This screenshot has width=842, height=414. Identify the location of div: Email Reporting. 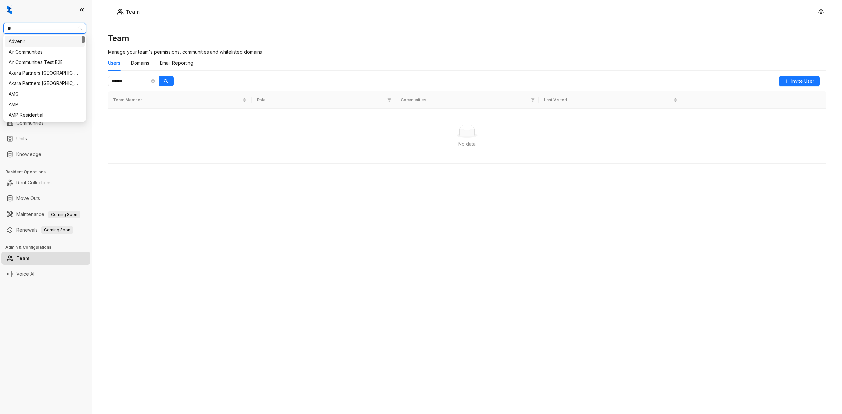
(177, 63).